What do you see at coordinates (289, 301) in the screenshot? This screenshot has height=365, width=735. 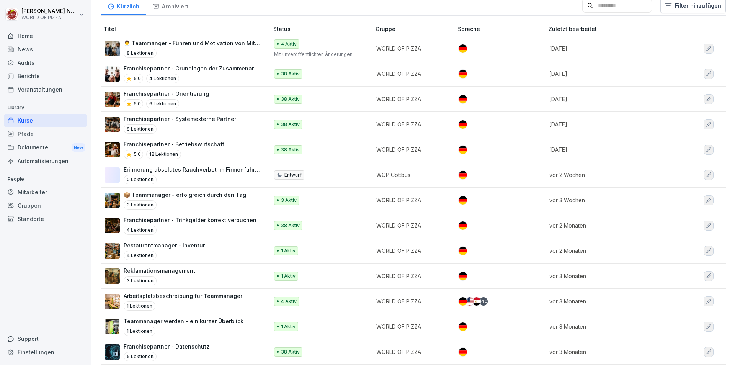 I see `p: 4 Aktiv` at bounding box center [289, 301].